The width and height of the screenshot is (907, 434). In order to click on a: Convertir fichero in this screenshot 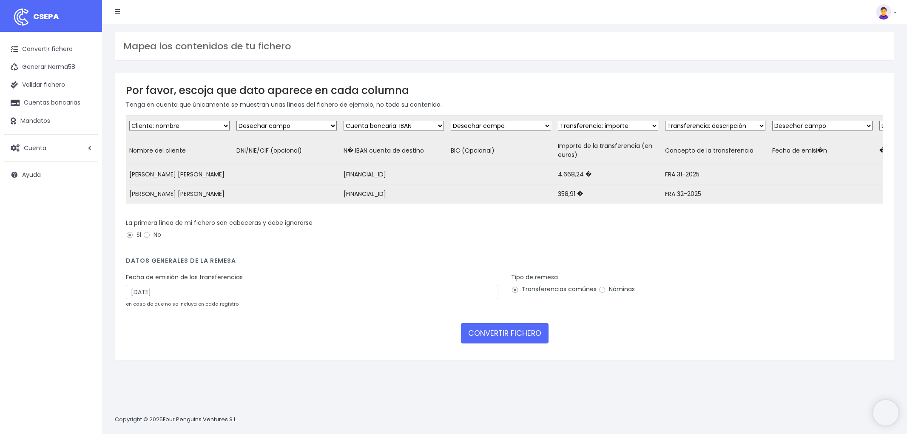, I will do `click(51, 49)`.